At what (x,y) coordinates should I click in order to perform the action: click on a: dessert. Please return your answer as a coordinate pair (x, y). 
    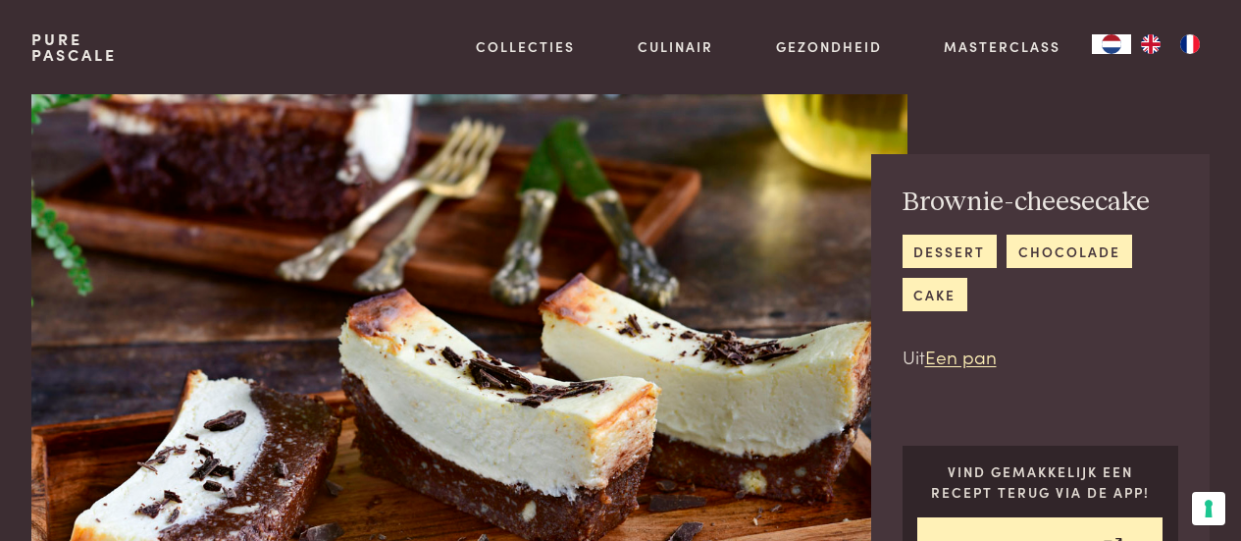
    Looking at the image, I should click on (950, 250).